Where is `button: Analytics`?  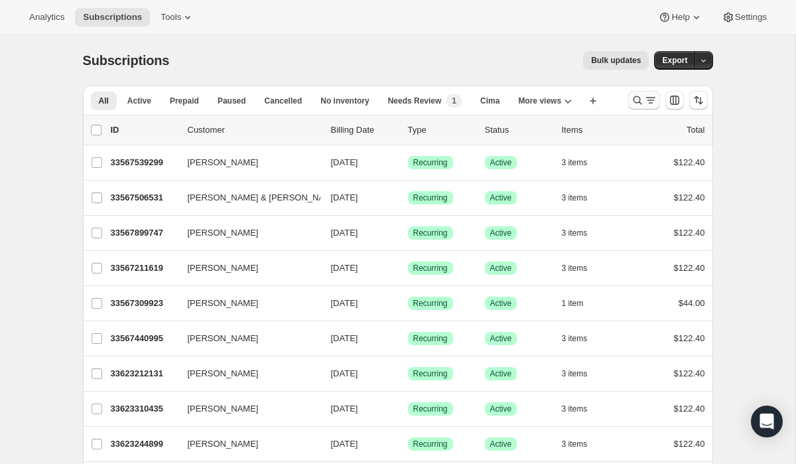 button: Analytics is located at coordinates (46, 17).